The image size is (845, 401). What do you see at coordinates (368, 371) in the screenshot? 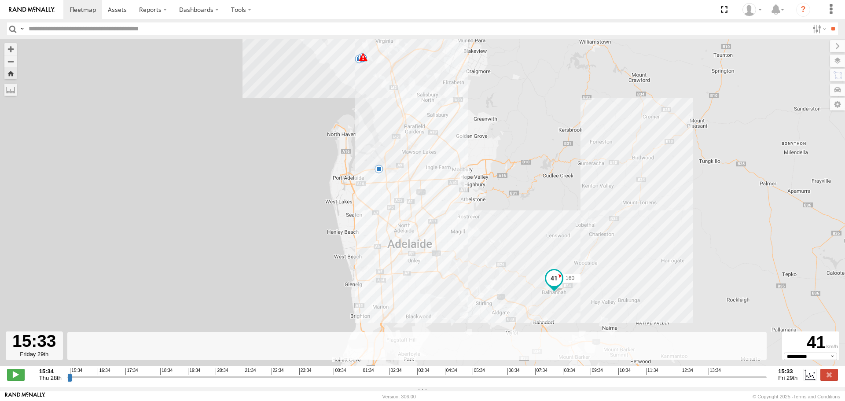
I see `span: 01:34` at bounding box center [368, 371].